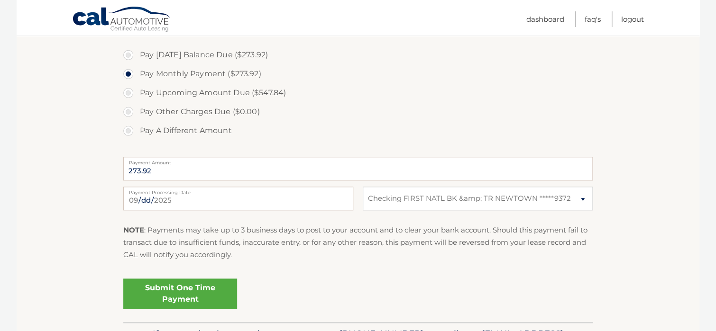  Describe the element at coordinates (358, 74) in the screenshot. I see `label: Pay Monthly Payment ($273.92)` at that location.